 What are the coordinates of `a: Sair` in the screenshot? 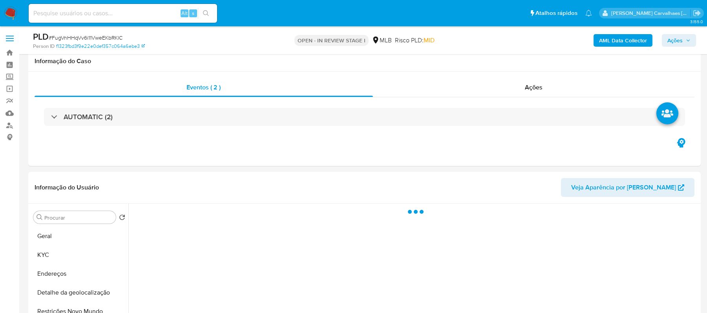 It's located at (697, 13).